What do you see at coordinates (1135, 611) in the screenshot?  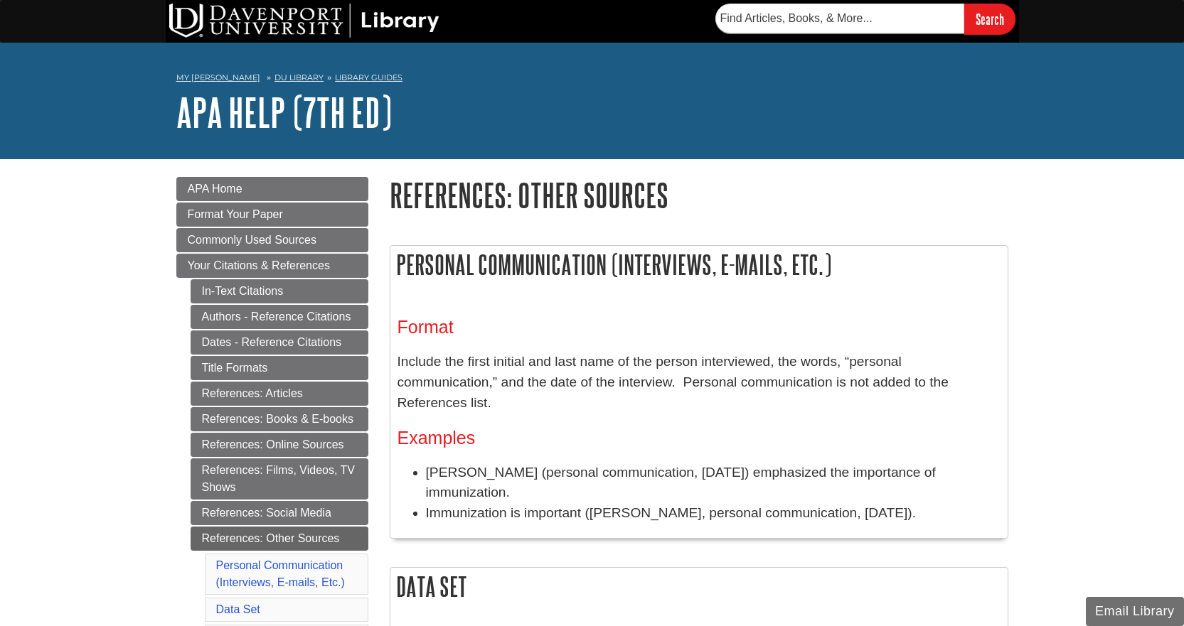 I see `button: Email Library` at bounding box center [1135, 611].